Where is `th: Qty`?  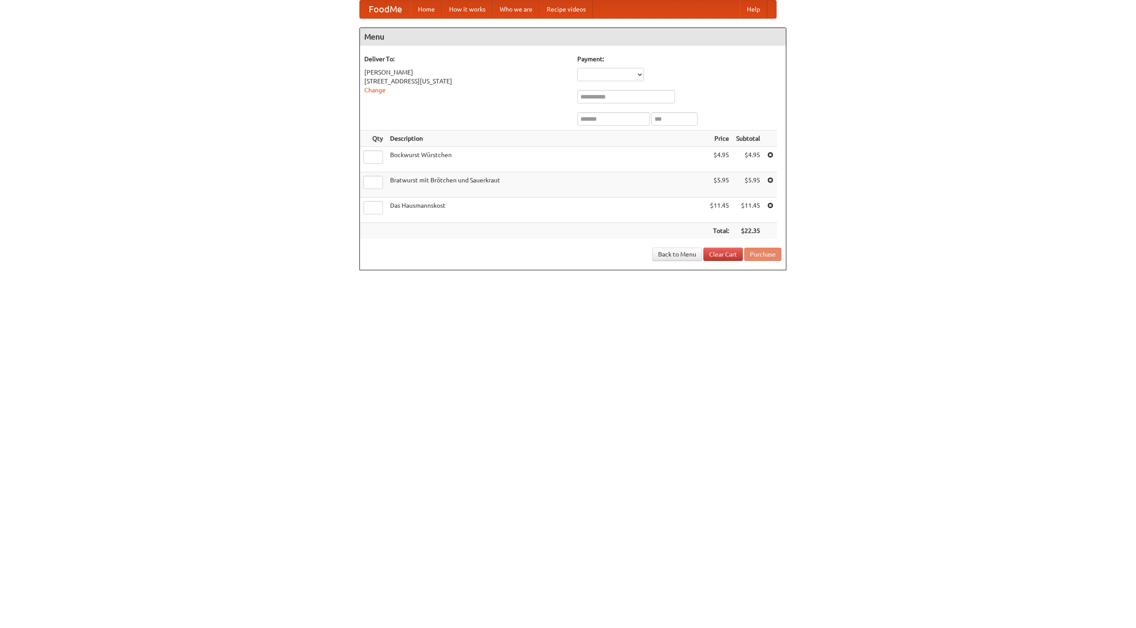
th: Qty is located at coordinates (373, 138).